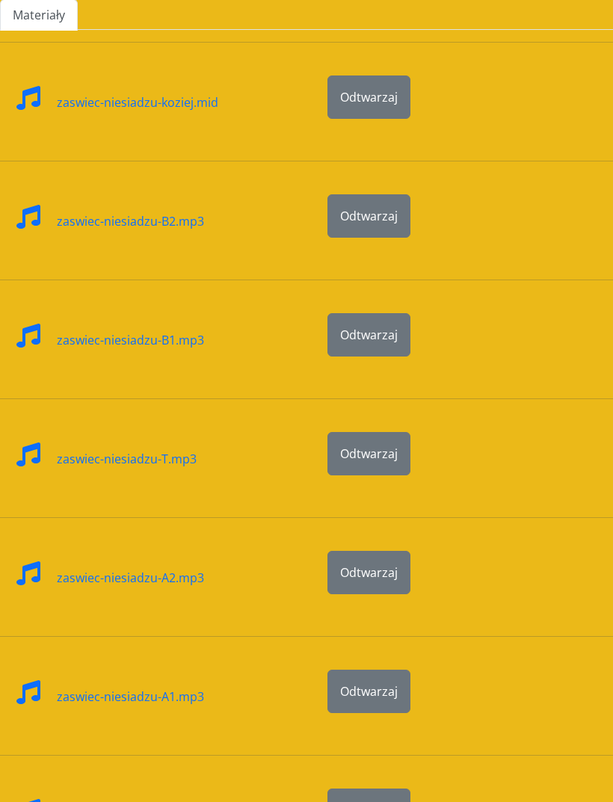  Describe the element at coordinates (106, 571) in the screenshot. I see `a: zaswiec-niesiadzu-A2.mp3` at that location.